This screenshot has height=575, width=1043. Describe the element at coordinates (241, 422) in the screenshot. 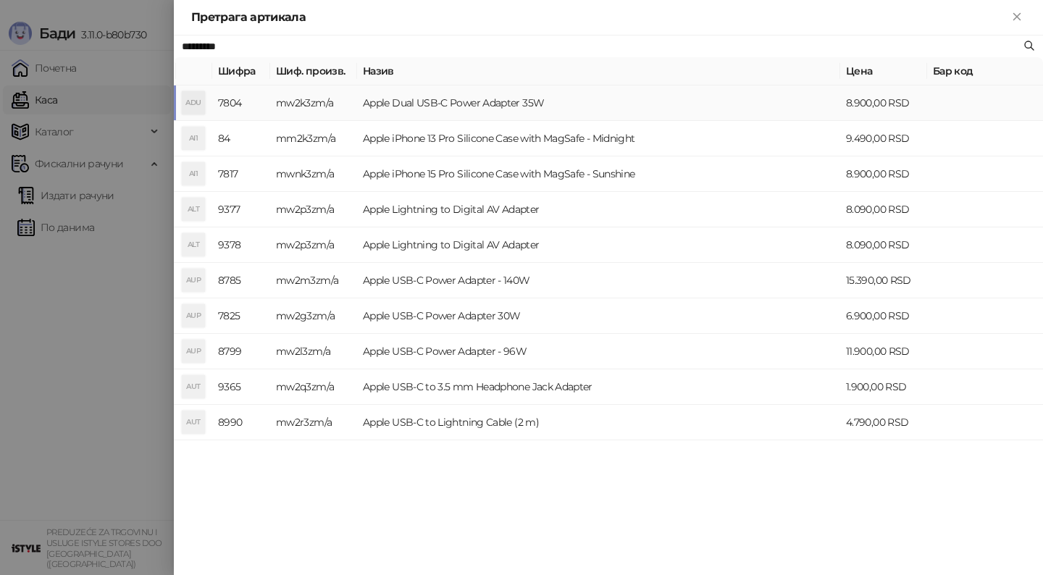

I see `td: 8990` at that location.